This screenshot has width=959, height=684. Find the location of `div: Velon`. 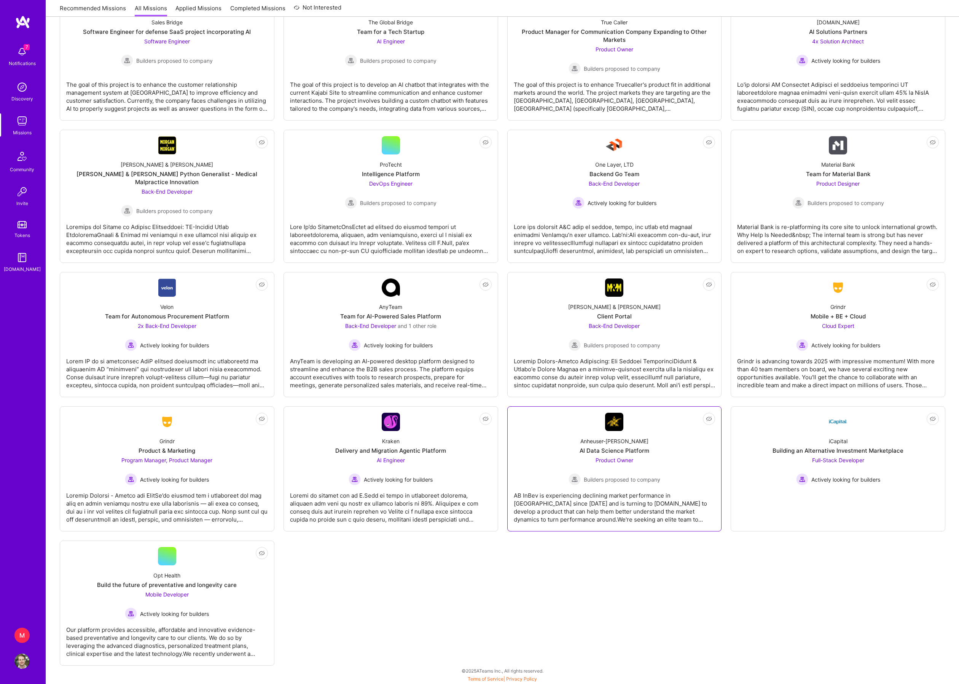

div: Velon is located at coordinates (167, 307).